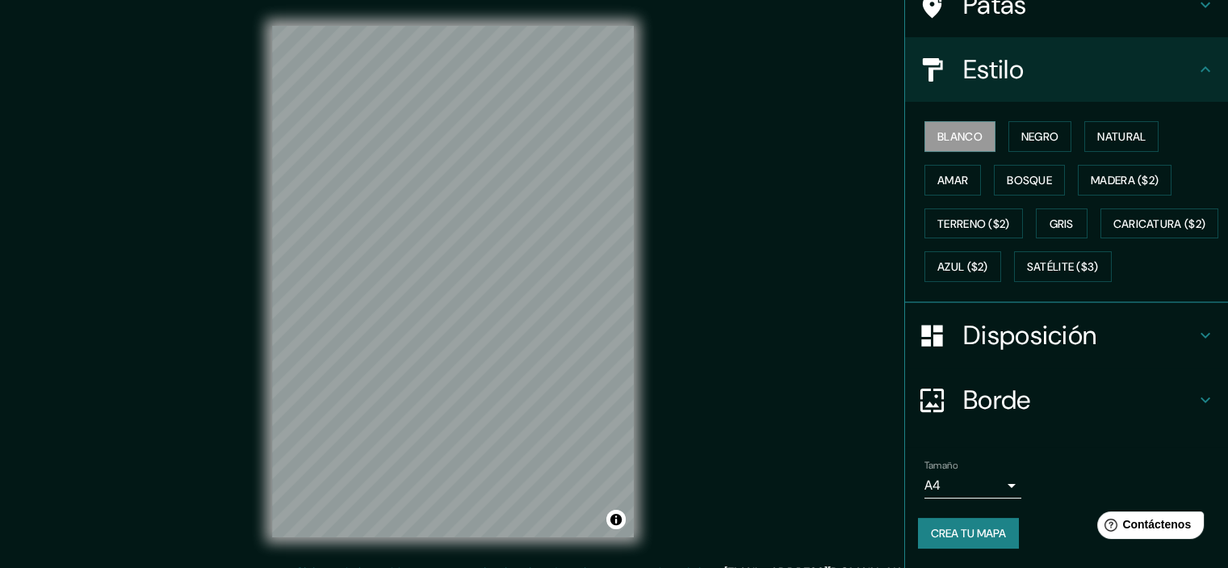 The height and width of the screenshot is (568, 1228). I want to click on canvas: Mapa, so click(453, 281).